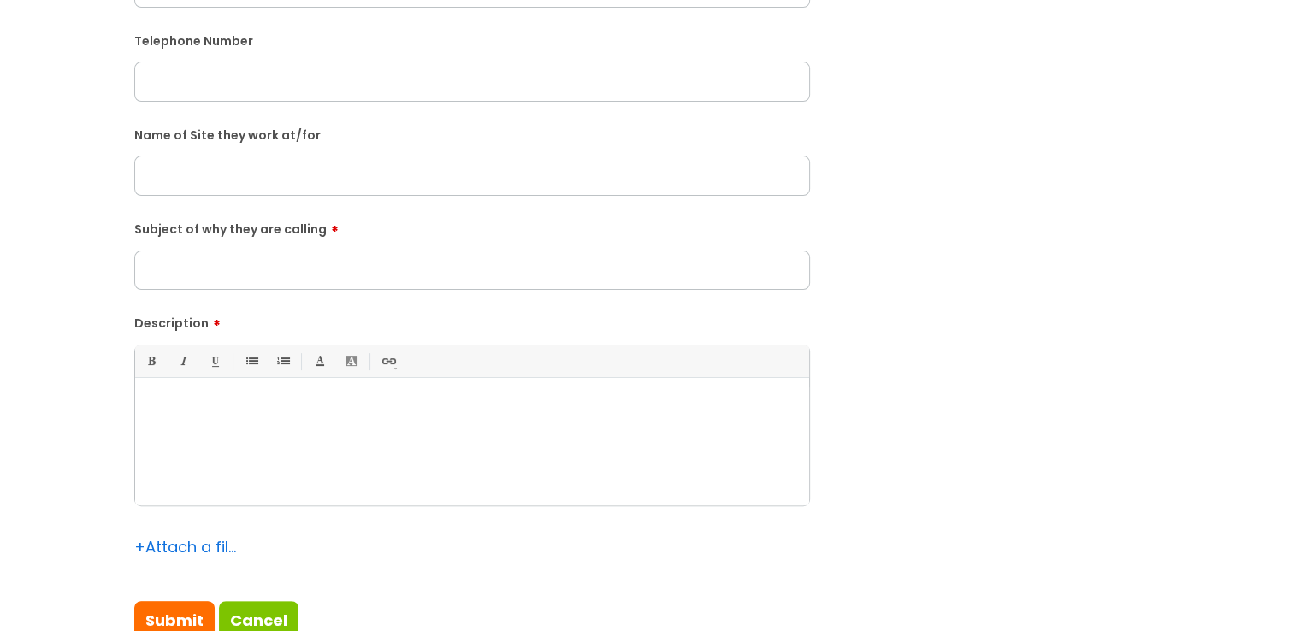 This screenshot has width=1294, height=631. Describe the element at coordinates (186, 547) in the screenshot. I see `div: Attach a file` at that location.